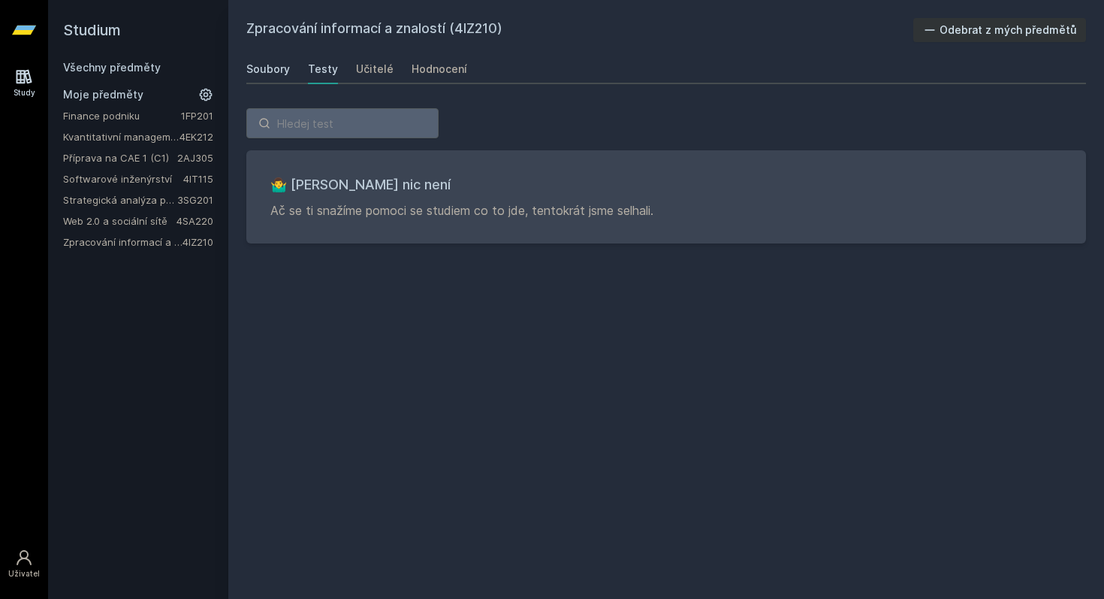  Describe the element at coordinates (197, 116) in the screenshot. I see `a: 1FP201` at that location.